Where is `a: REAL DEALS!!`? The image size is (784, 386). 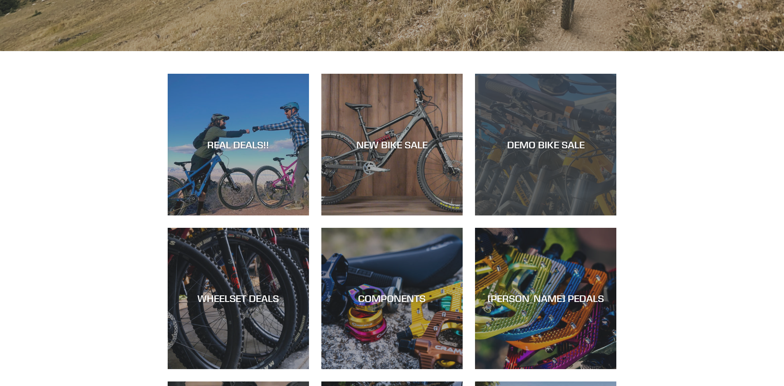 a: REAL DEALS!! is located at coordinates (238, 144).